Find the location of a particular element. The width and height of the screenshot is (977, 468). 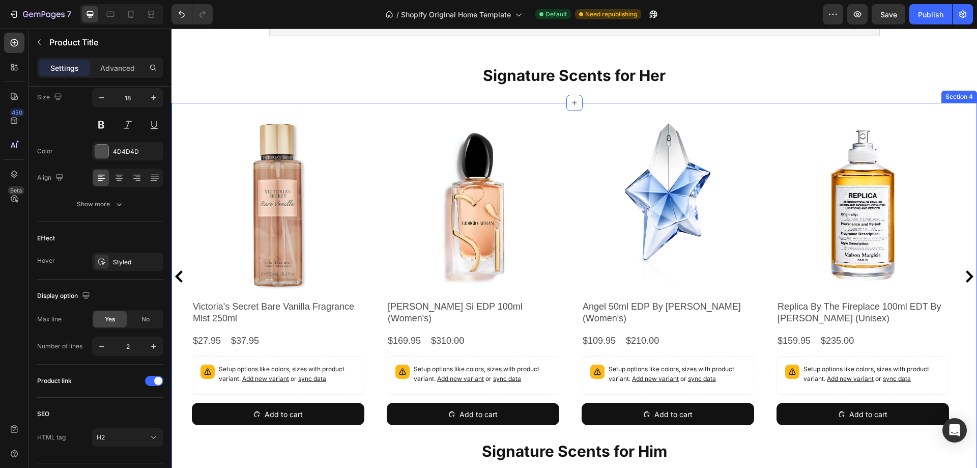

p: Settings is located at coordinates (65, 68).